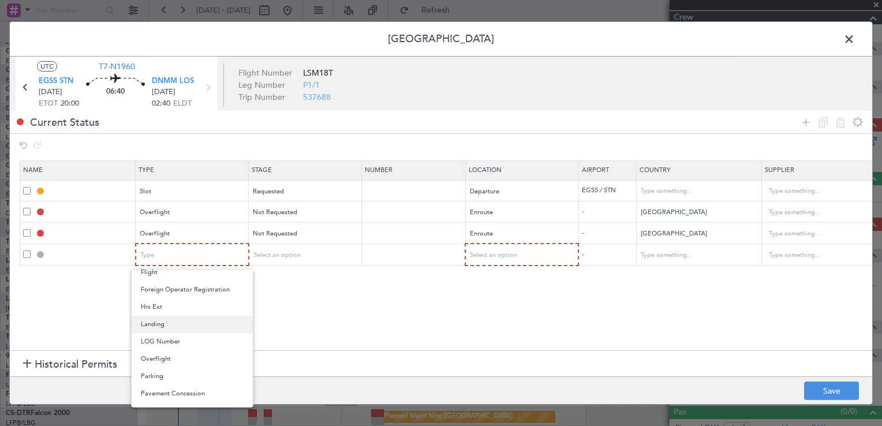  I want to click on span: Permit To Proceed, so click(192, 411).